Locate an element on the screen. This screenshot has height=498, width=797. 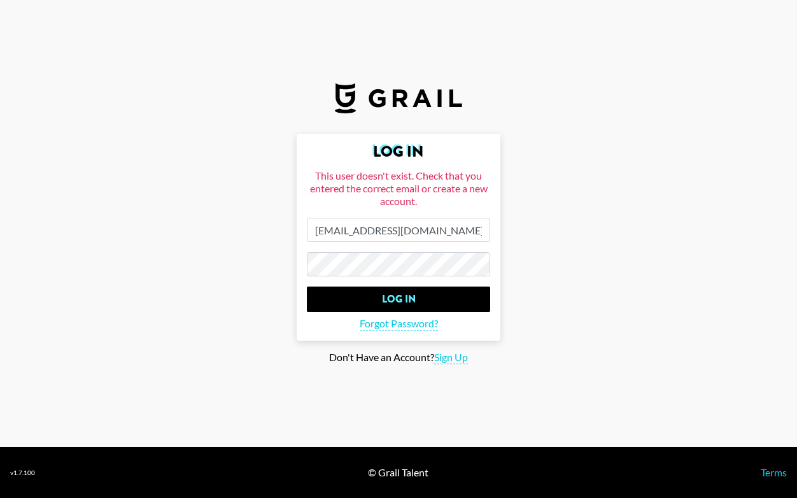
img: Grail Talent Logo is located at coordinates (399, 98).